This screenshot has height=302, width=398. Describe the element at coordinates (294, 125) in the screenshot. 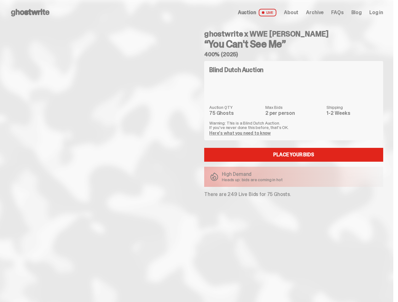

I see `p: Warning: This is a Blind Dutch Auction. If you’ve never done this before, that’s OK.` at that location.